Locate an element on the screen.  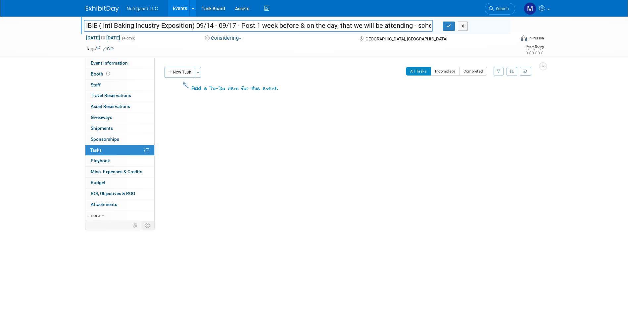
span: Shipments is located at coordinates (102, 128).